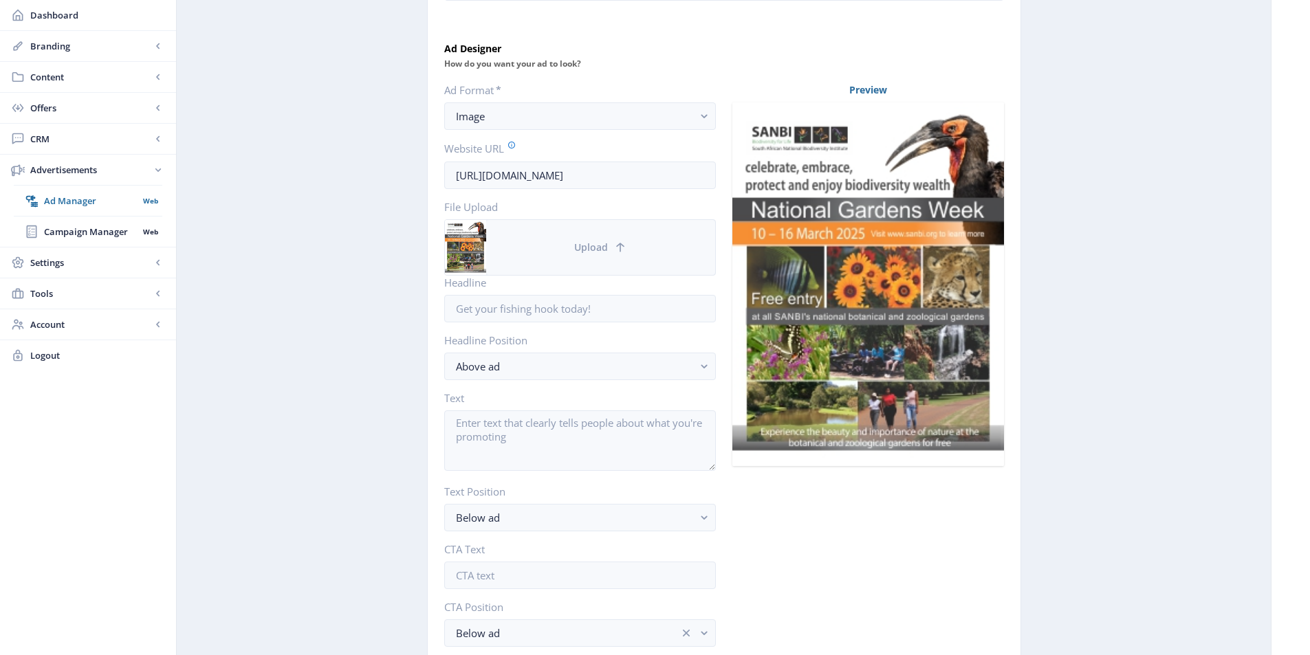 The image size is (1310, 655). I want to click on input: Get your fishing hook today!, so click(580, 309).